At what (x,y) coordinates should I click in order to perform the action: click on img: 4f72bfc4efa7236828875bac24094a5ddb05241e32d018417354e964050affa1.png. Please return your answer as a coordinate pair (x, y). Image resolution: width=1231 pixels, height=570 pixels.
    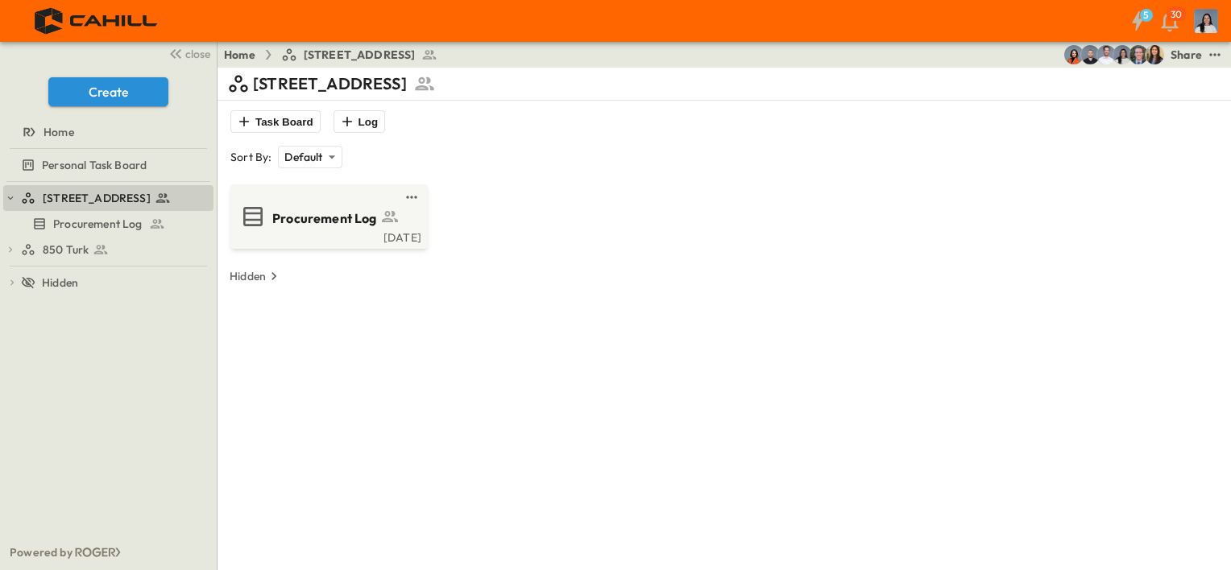
    Looking at the image, I should click on (97, 21).